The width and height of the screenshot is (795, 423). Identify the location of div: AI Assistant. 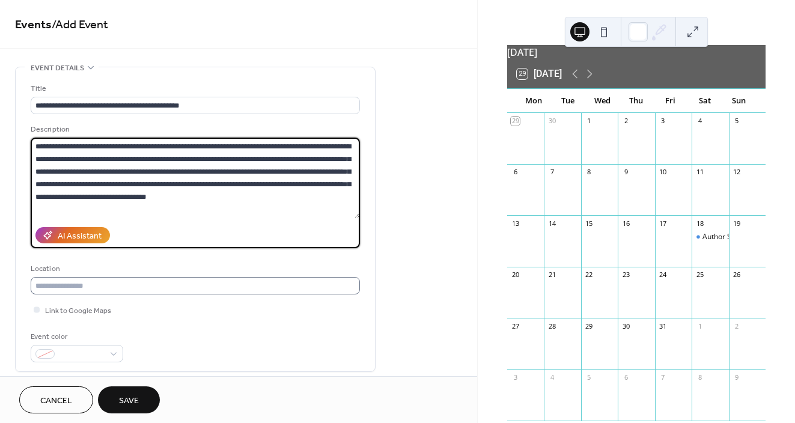
(79, 236).